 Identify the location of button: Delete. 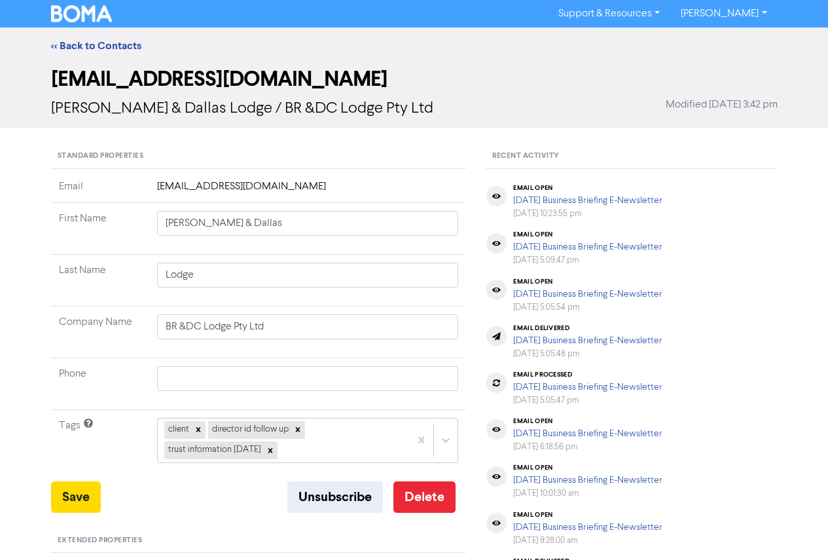
(424, 497).